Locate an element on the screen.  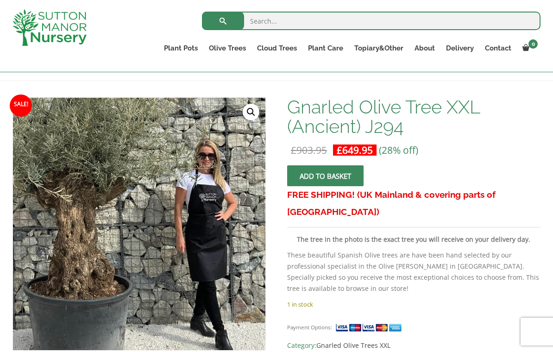
span: 0 is located at coordinates (533, 44).